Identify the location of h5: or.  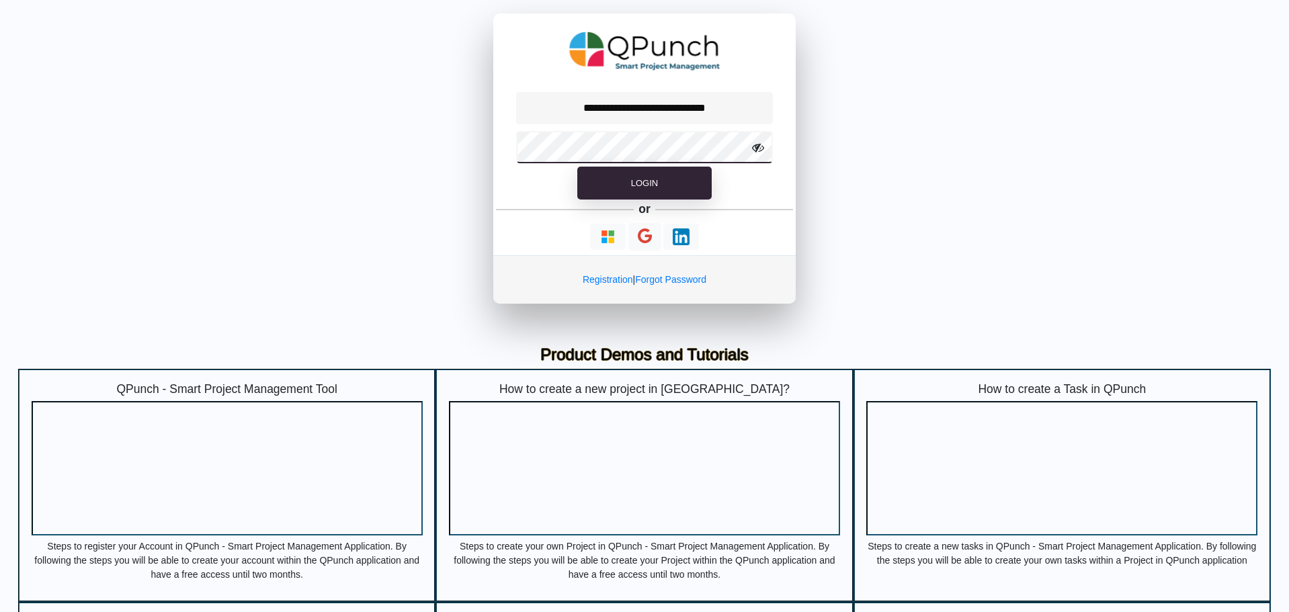
(644, 209).